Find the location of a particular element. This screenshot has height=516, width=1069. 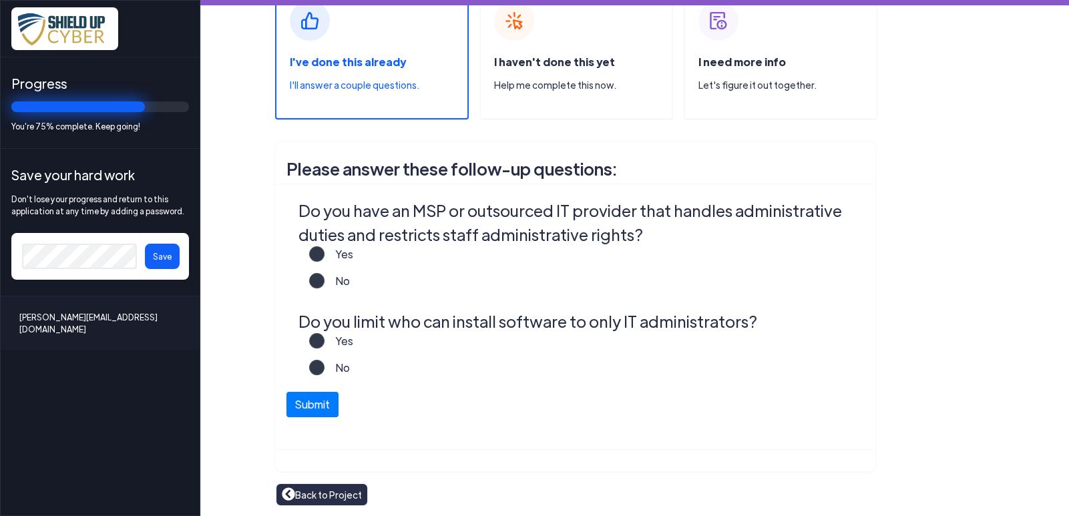

a: Back to Project is located at coordinates (322, 495).